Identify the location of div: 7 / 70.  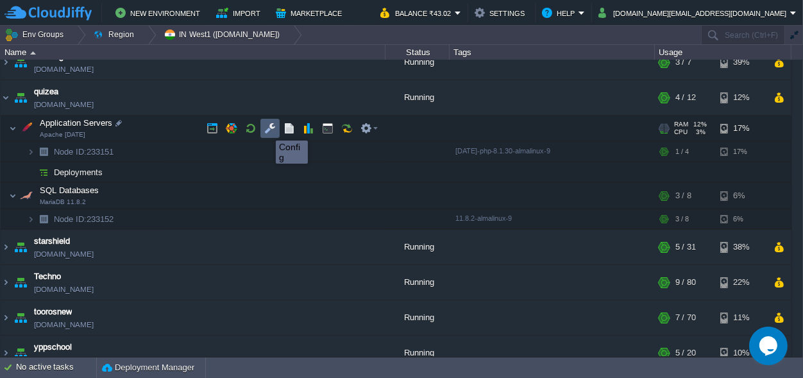
(685, 318).